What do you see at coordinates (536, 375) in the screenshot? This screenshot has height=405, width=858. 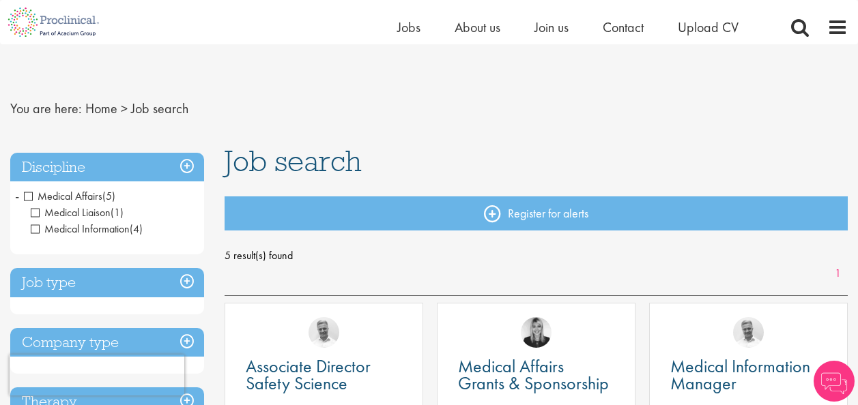 I see `a: Medical Affairs Grants & Sponsorship` at bounding box center [536, 375].